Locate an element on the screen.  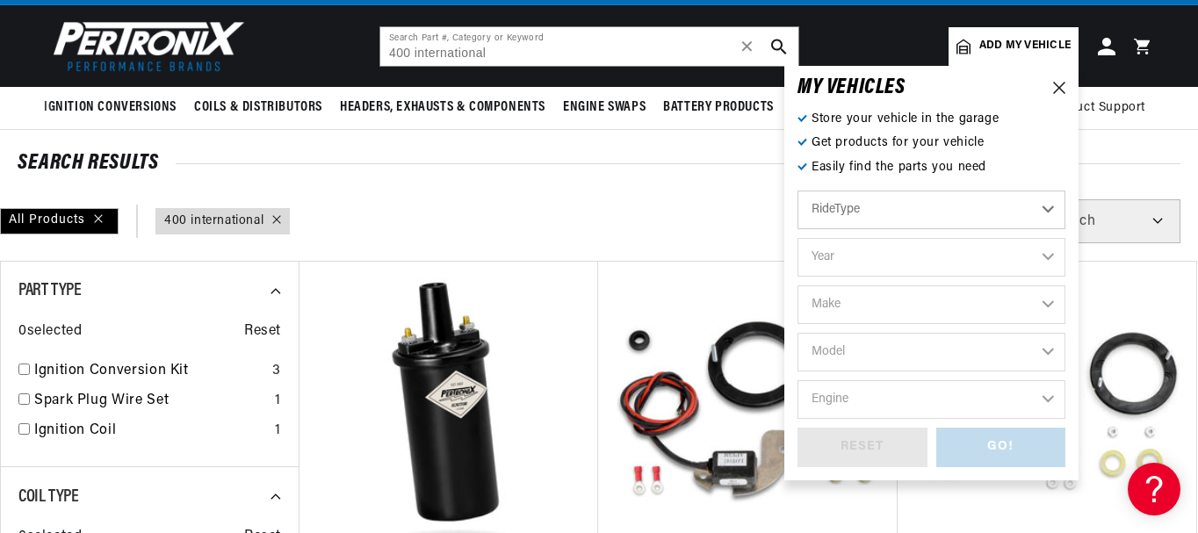
span: Ignition Conversions is located at coordinates (110, 107).